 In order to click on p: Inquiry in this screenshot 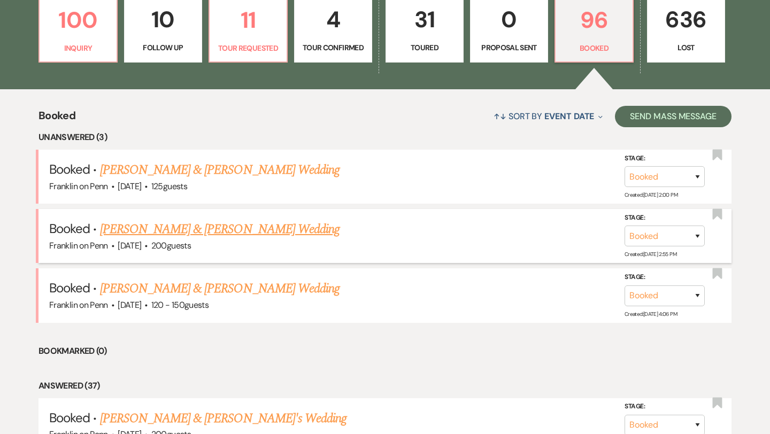, I will do `click(78, 48)`.